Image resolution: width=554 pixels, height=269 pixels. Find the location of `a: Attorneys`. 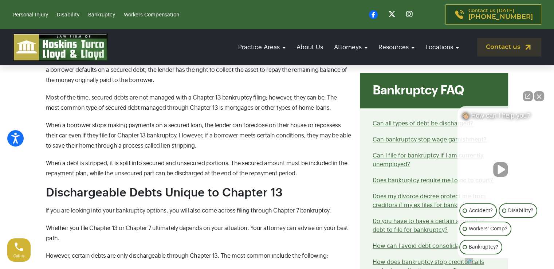

a: Attorneys is located at coordinates (351, 47).